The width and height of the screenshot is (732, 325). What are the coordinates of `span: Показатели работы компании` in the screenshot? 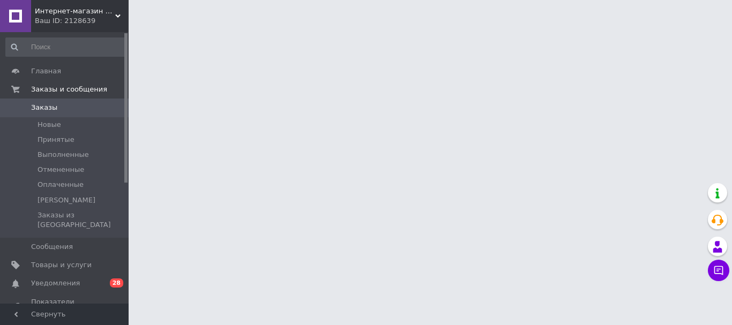 It's located at (65, 307).